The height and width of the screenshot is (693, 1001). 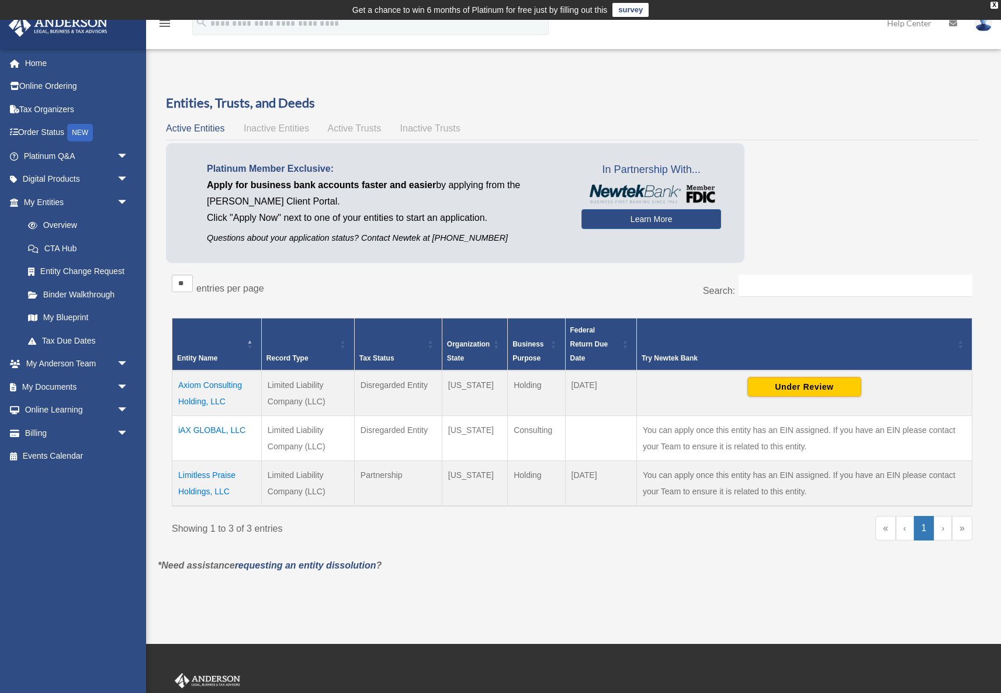 I want to click on a: Home, so click(x=77, y=63).